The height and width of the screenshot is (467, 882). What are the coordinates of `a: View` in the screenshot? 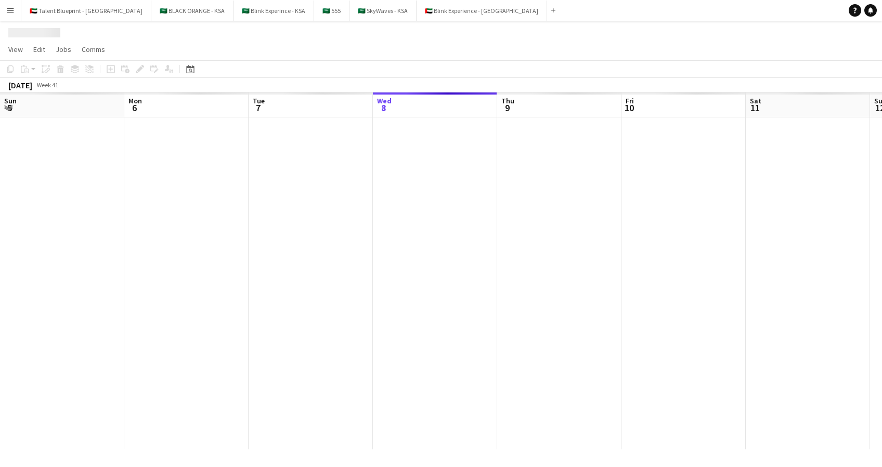 It's located at (16, 49).